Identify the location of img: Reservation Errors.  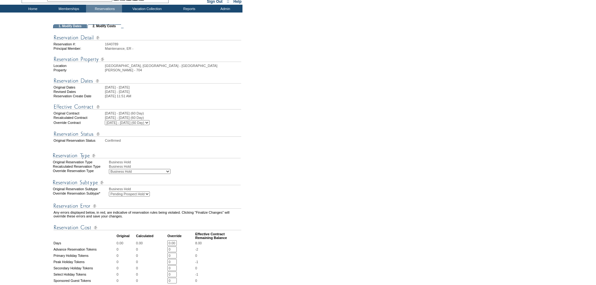
(147, 206).